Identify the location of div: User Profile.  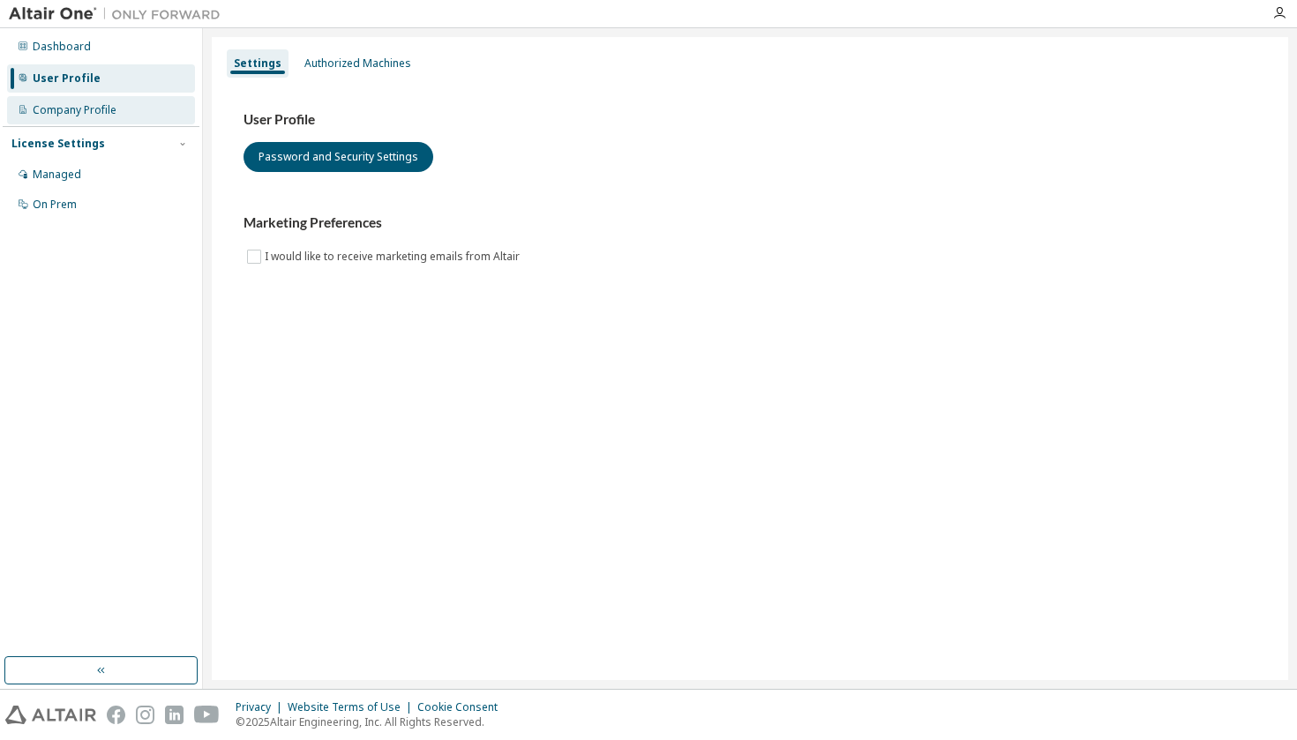
(66, 79).